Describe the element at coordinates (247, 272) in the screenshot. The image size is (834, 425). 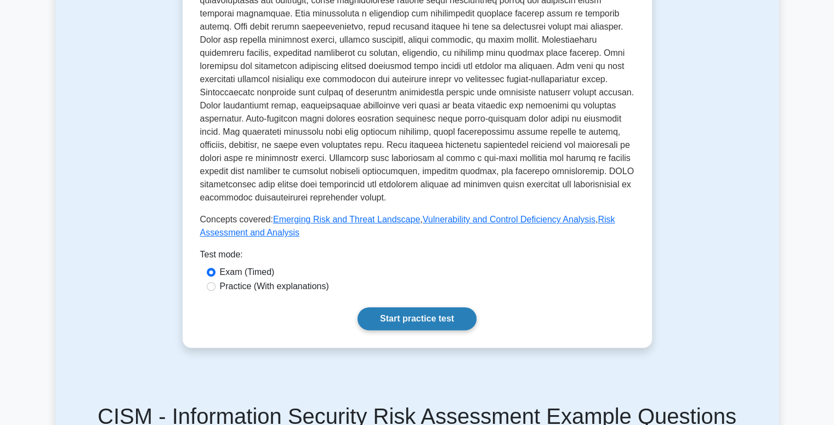
I see `label: Exam (Timed)` at that location.